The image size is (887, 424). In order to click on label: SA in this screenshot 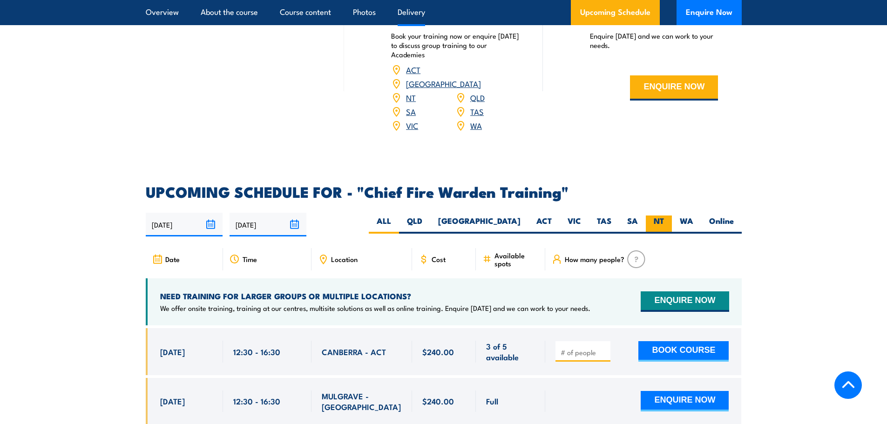, I will do `click(632, 224)`.